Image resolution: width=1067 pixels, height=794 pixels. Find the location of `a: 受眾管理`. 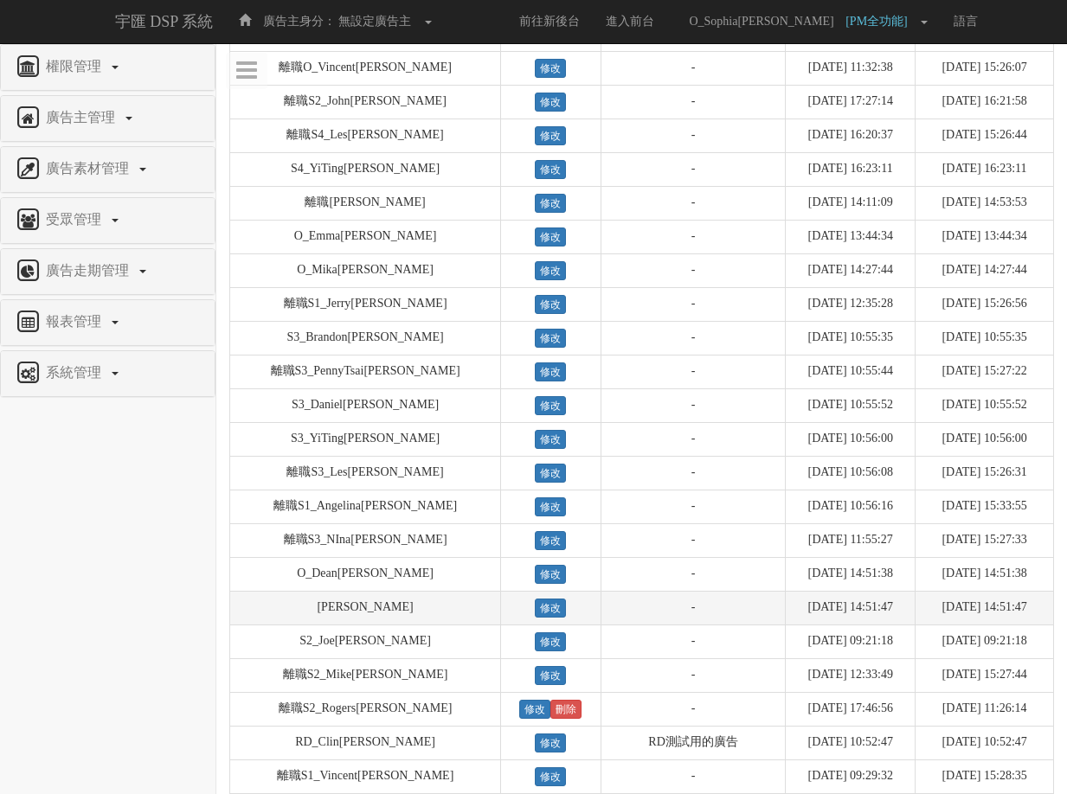

a: 受眾管理 is located at coordinates (107, 221).